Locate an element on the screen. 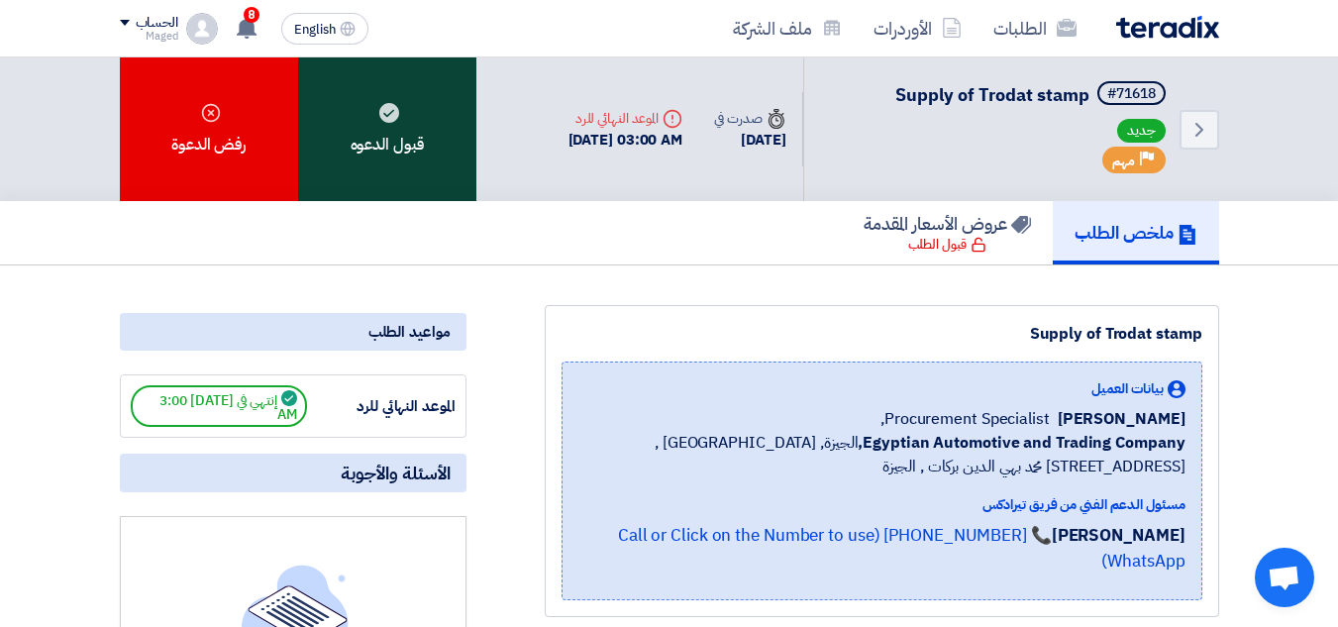 Image resolution: width=1338 pixels, height=627 pixels. span: Procurement Specialist, is located at coordinates (965, 419).